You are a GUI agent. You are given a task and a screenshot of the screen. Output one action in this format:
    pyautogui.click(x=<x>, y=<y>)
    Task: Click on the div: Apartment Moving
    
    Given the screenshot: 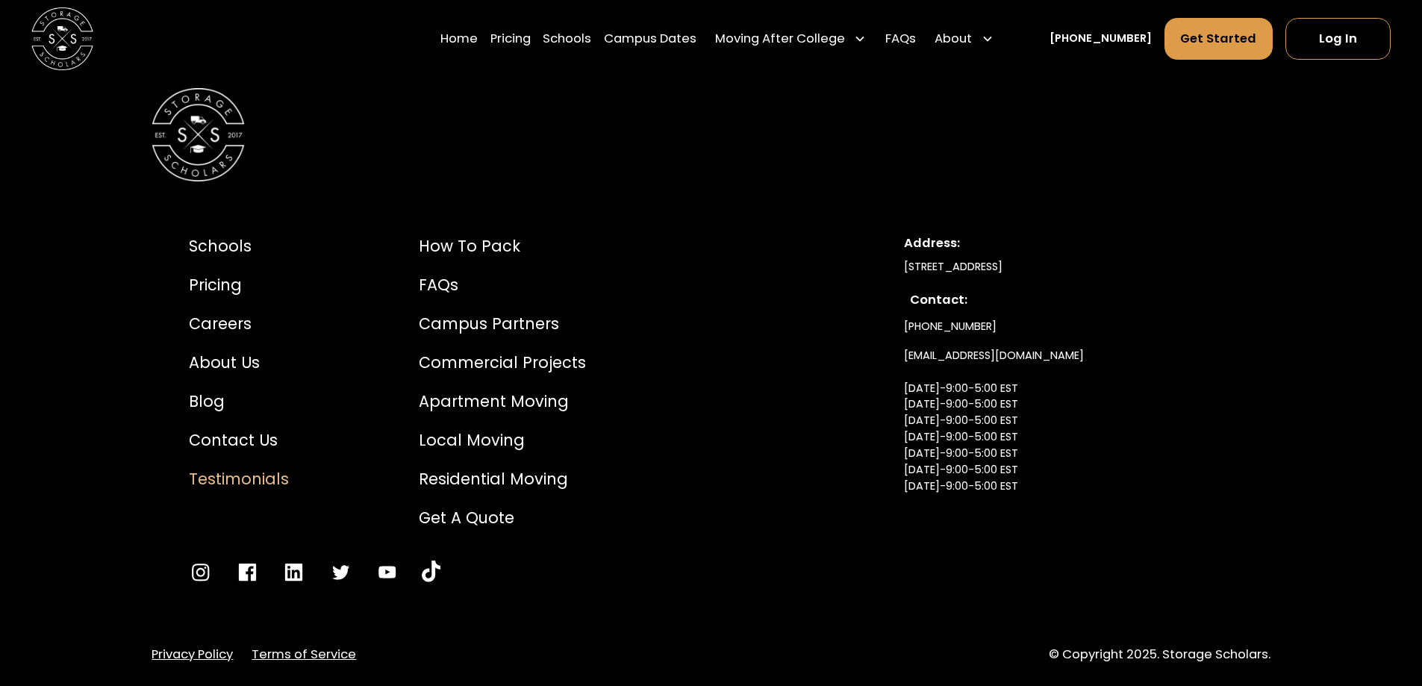 What is the action you would take?
    pyautogui.click(x=502, y=401)
    